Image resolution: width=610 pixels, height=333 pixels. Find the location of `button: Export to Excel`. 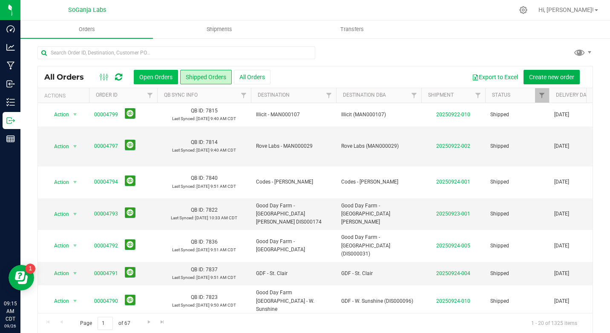

button: Export to Excel is located at coordinates (495, 77).